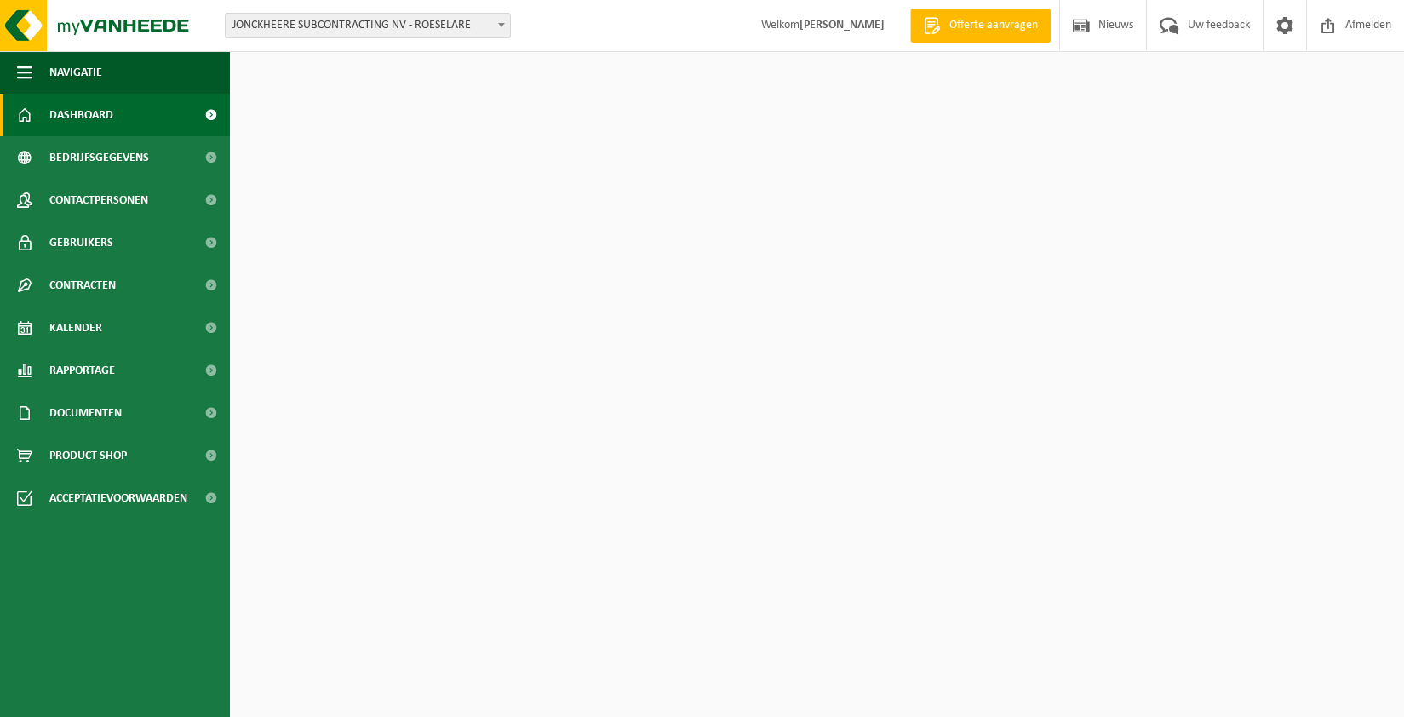  I want to click on span: Product Shop, so click(88, 456).